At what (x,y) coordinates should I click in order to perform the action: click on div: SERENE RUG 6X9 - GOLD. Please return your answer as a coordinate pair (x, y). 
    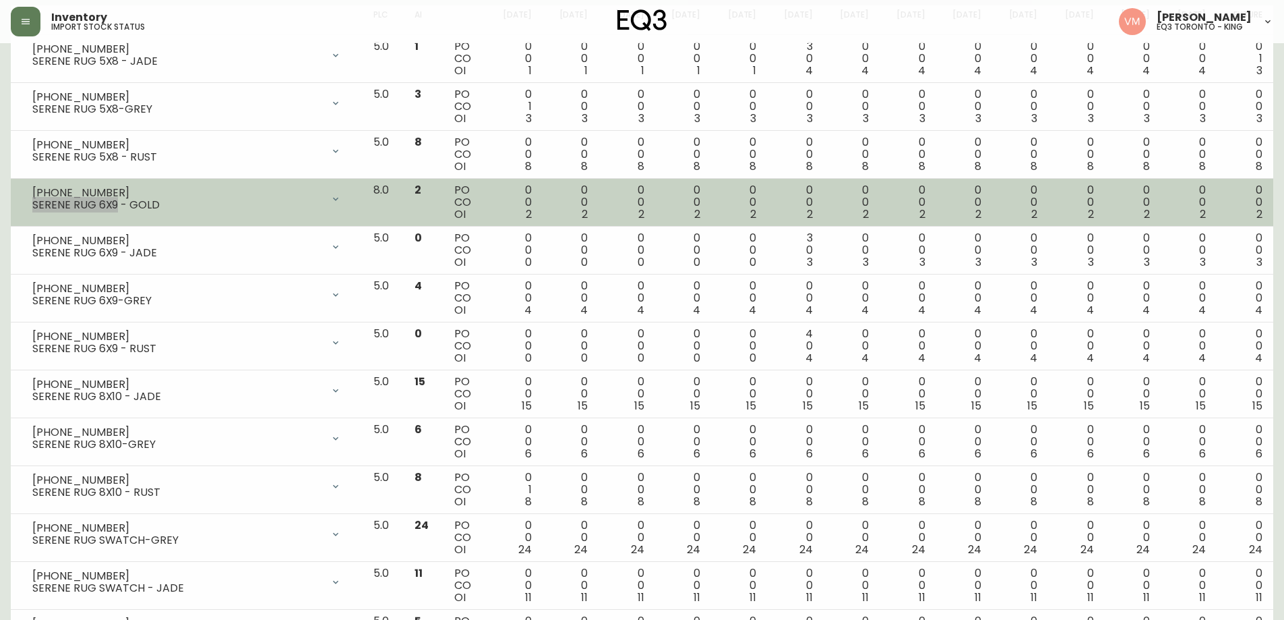
    Looking at the image, I should click on (177, 205).